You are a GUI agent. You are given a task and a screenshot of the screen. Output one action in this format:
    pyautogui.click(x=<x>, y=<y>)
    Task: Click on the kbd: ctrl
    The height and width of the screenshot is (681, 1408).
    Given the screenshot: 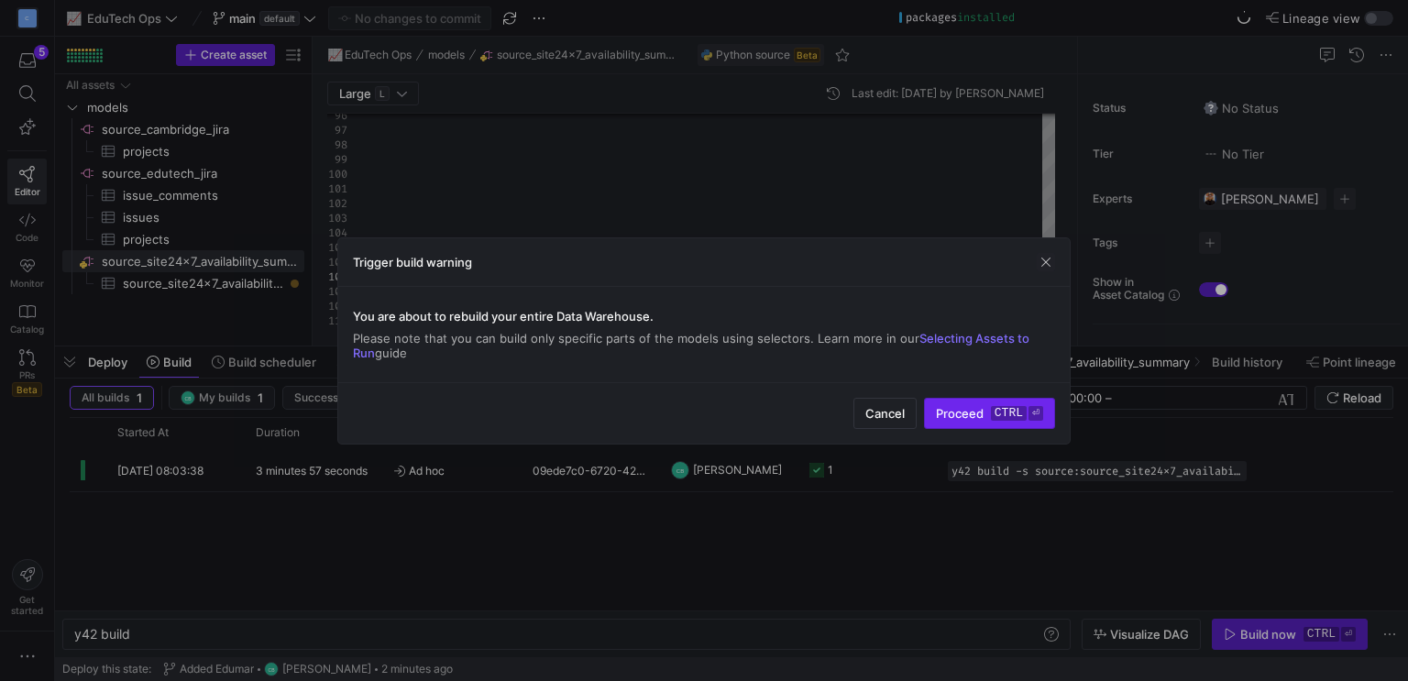 What is the action you would take?
    pyautogui.click(x=1008, y=413)
    